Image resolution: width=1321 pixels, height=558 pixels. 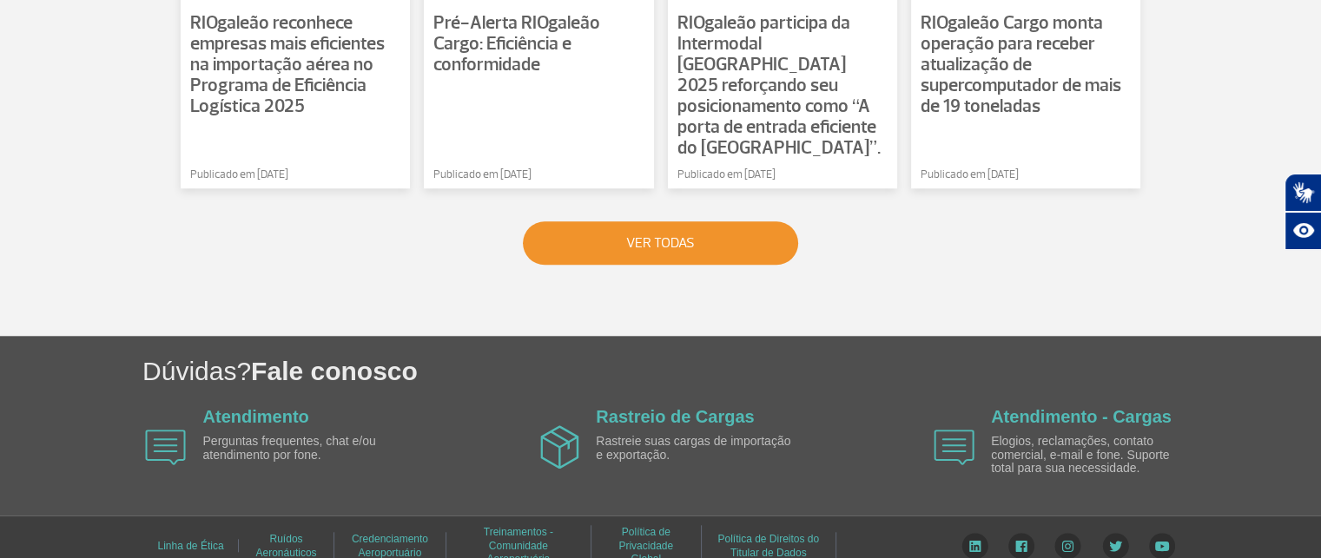 I want to click on span: Fale conosco, so click(x=334, y=371).